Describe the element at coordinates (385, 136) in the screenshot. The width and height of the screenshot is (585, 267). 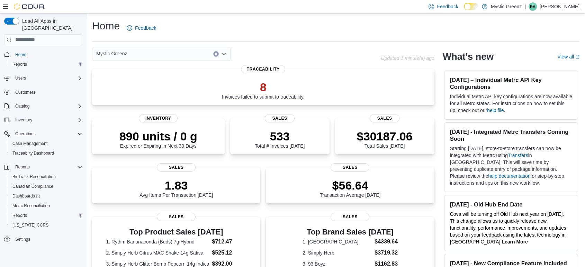
I see `p: $30187.06` at that location.